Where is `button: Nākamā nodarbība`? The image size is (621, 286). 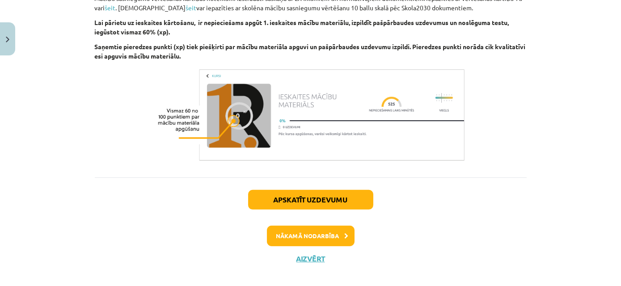 button: Nākamā nodarbība is located at coordinates (311, 236).